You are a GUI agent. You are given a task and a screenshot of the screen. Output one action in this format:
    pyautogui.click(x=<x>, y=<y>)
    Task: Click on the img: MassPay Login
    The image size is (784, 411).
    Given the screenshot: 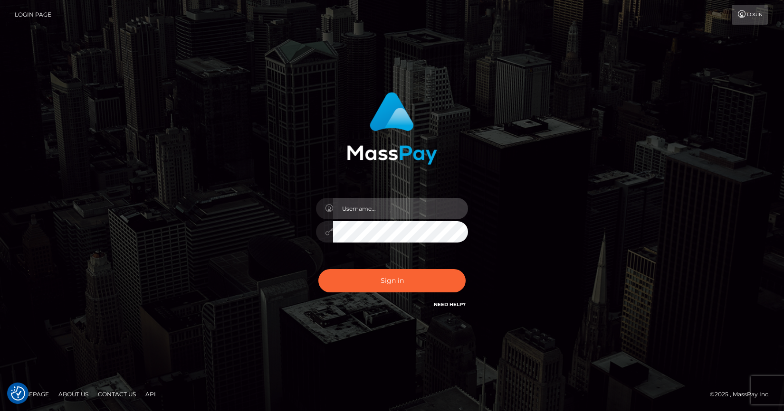 What is the action you would take?
    pyautogui.click(x=392, y=128)
    